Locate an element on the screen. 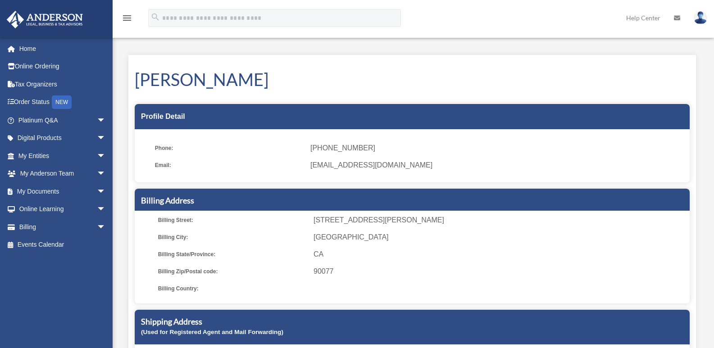 The width and height of the screenshot is (714, 348). i: menu is located at coordinates (127, 18).